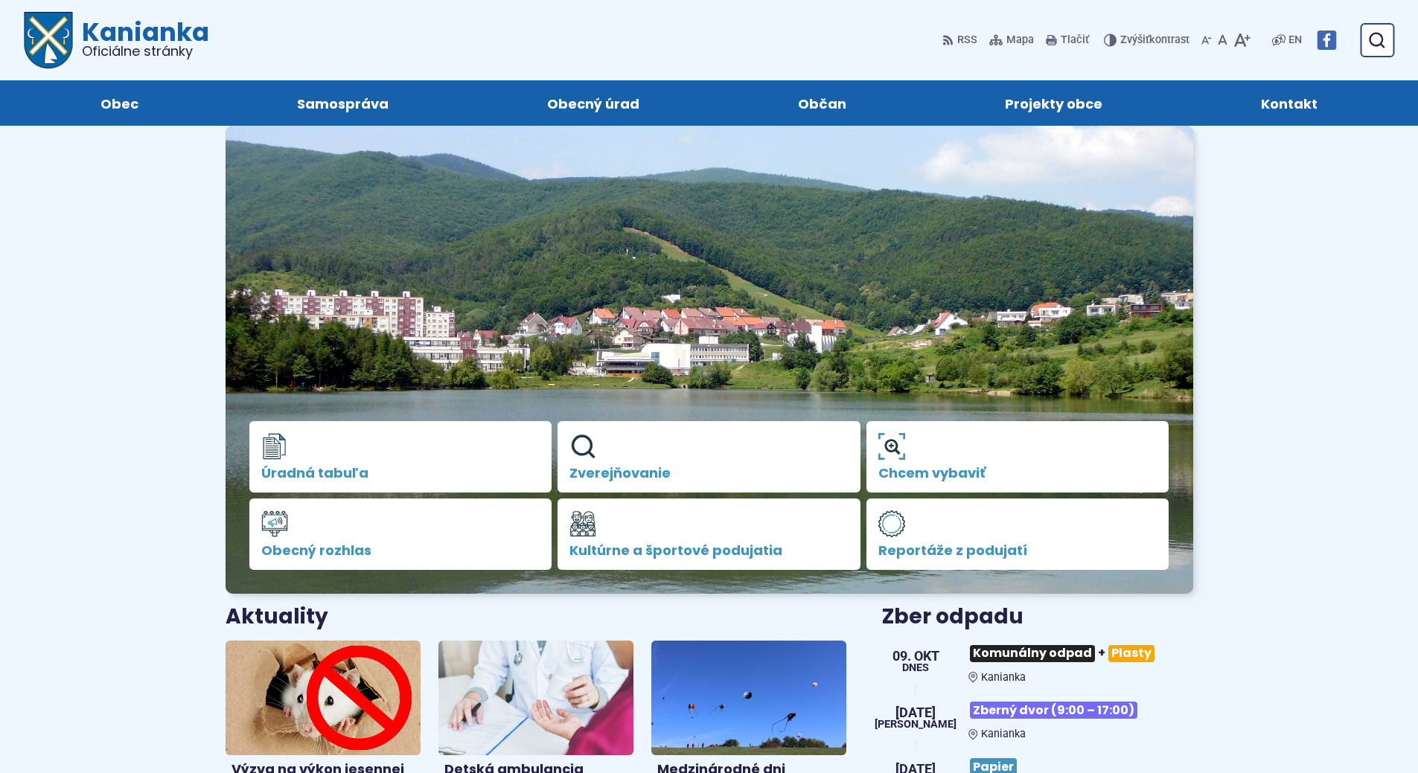 The height and width of the screenshot is (773, 1418). I want to click on span: Kultúrne a športové podujatia, so click(708, 551).